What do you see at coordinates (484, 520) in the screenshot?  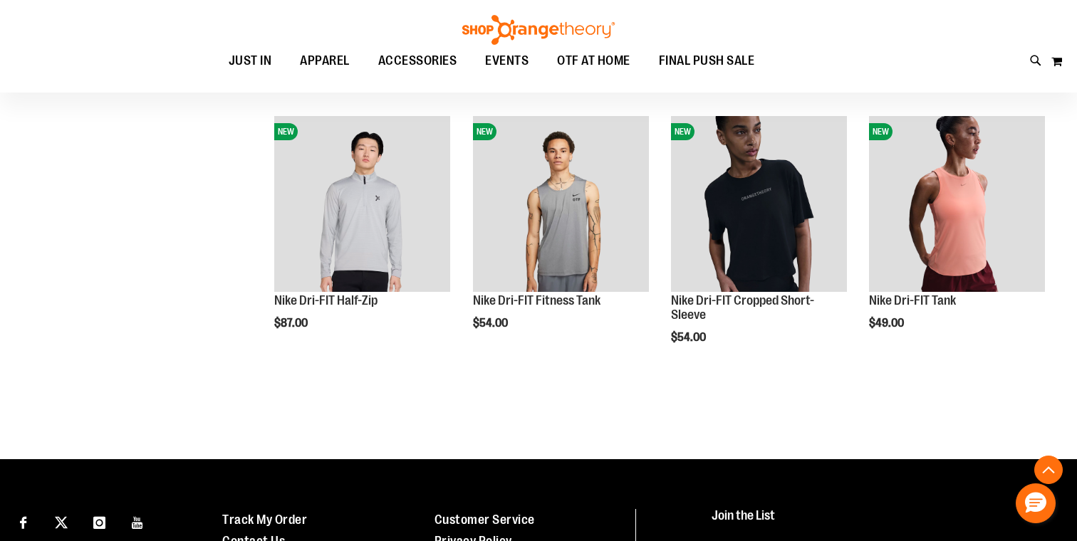 I see `a: Customer Service` at bounding box center [484, 520].